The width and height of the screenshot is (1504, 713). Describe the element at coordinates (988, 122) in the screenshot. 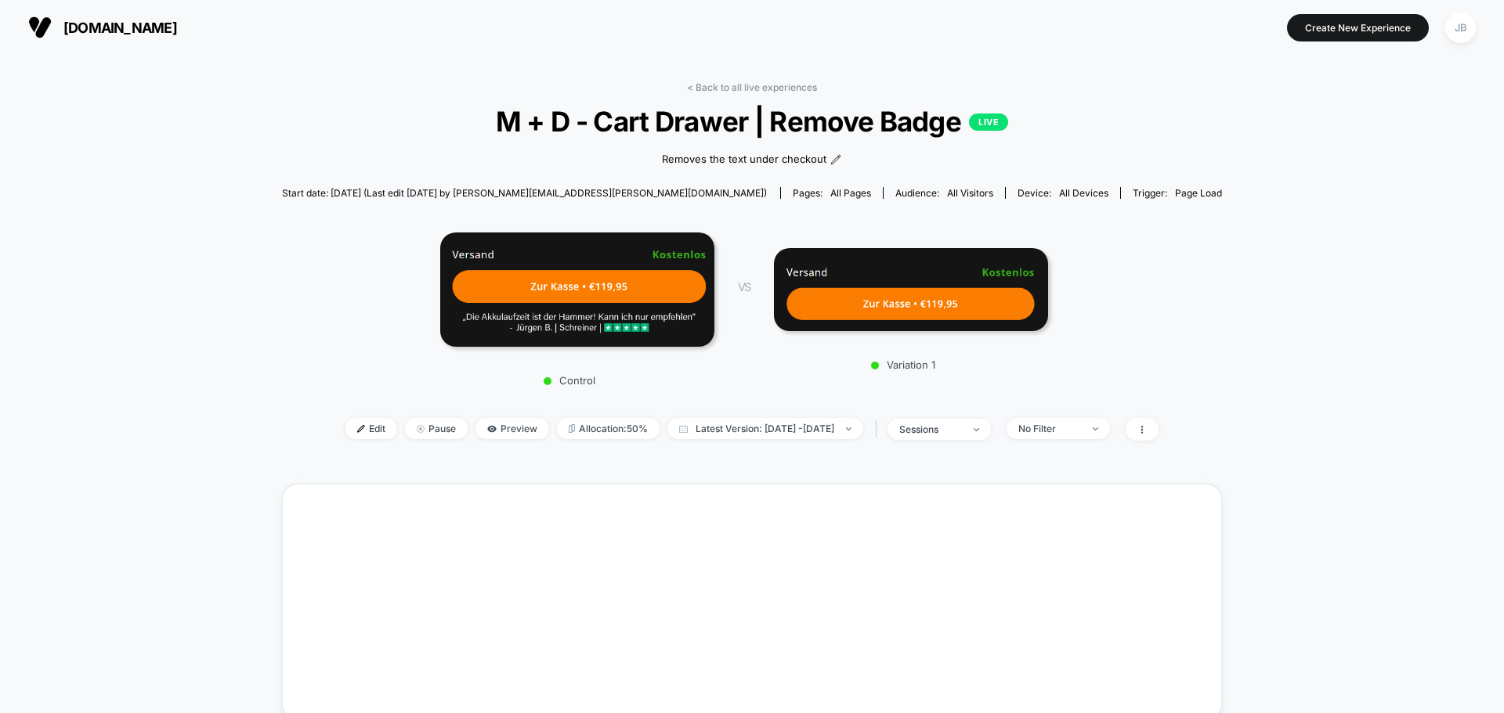

I see `p: LIVE` at that location.